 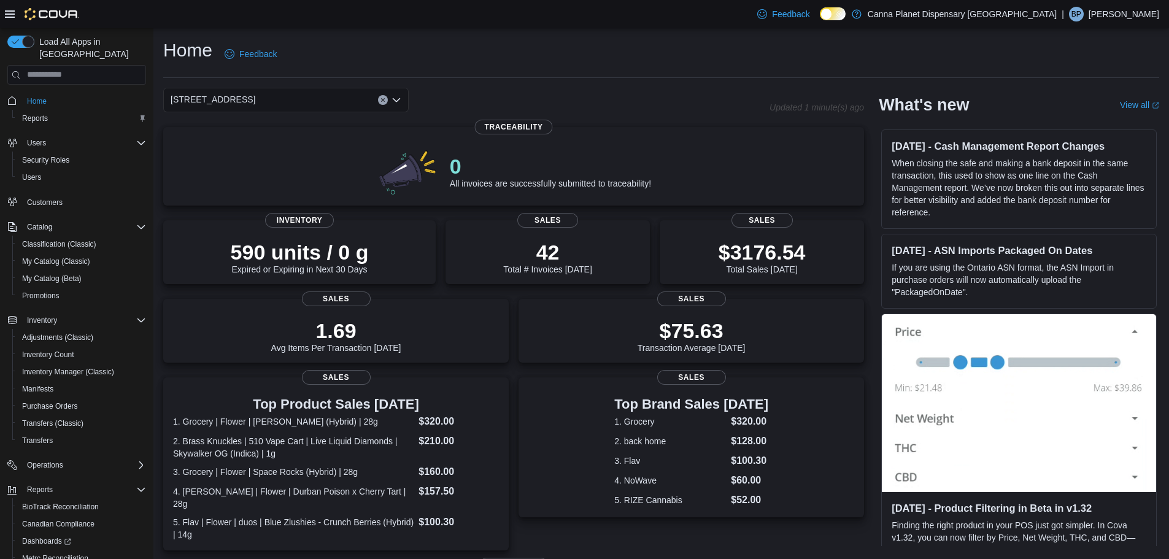 What do you see at coordinates (82, 372) in the screenshot?
I see `button: Inventory Manager (Classic)` at bounding box center [82, 372].